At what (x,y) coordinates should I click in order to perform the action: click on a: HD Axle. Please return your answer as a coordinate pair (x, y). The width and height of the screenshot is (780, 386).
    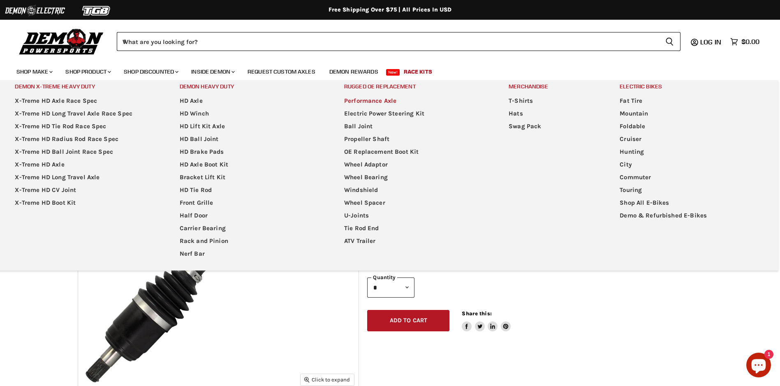
    Looking at the image, I should click on (251, 101).